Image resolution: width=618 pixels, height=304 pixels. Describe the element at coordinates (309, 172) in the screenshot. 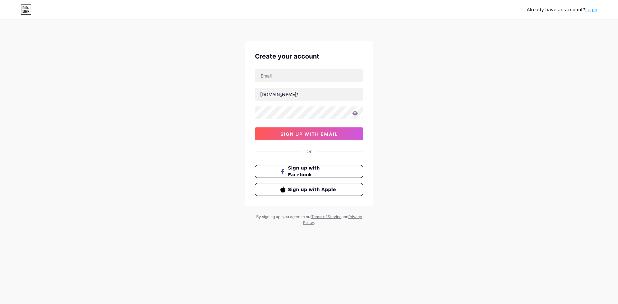

I see `a: Sign up with Facebook` at that location.